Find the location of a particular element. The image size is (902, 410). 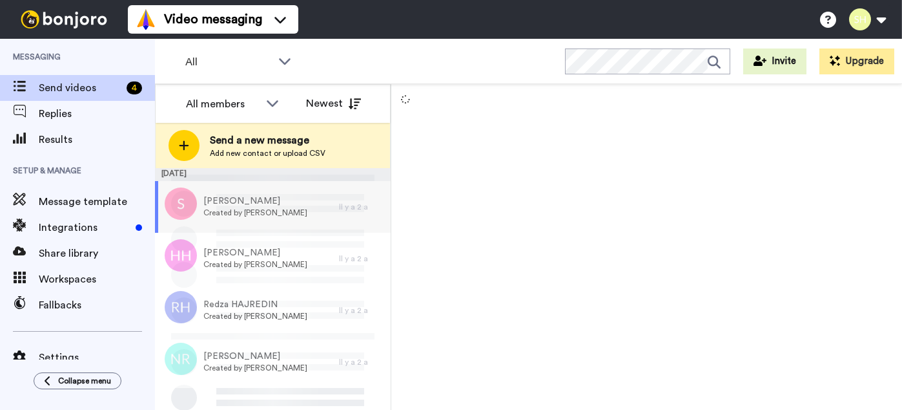

button: Newest is located at coordinates (333, 103).